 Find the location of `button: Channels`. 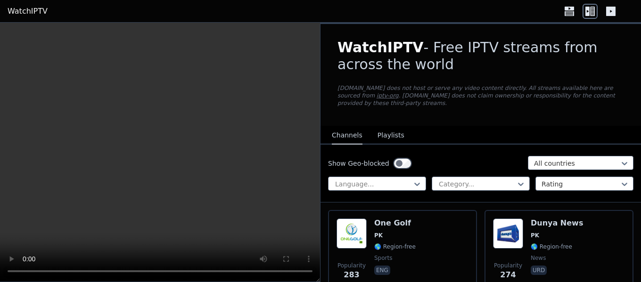

button: Channels is located at coordinates (347, 136).